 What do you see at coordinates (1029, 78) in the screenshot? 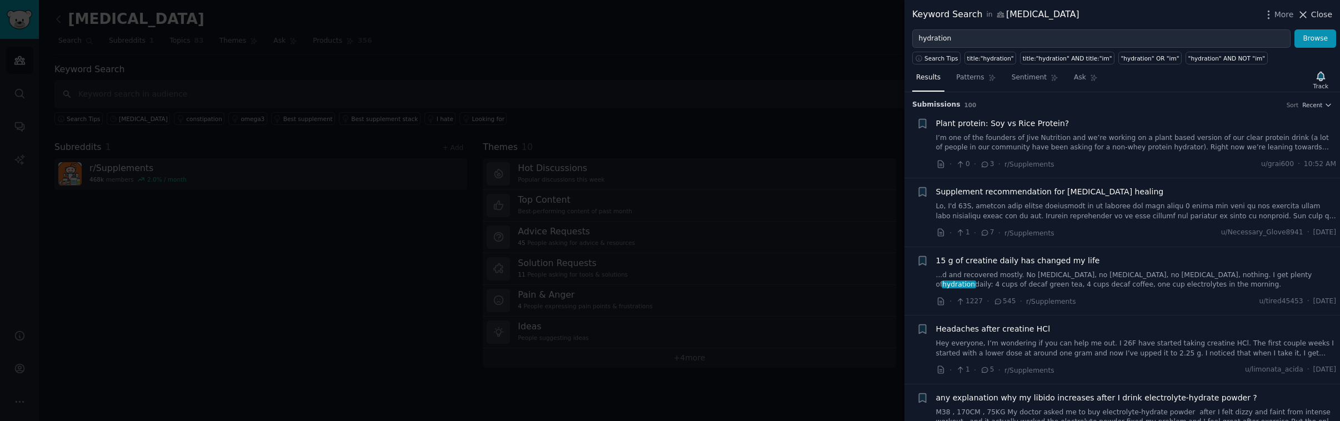
I see `span: Sentiment` at bounding box center [1029, 78].